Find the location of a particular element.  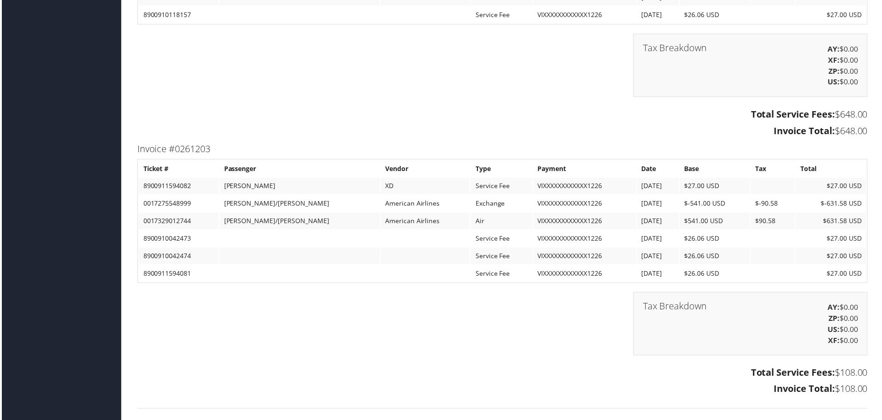

td: 8900911594082 is located at coordinates (178, 187).